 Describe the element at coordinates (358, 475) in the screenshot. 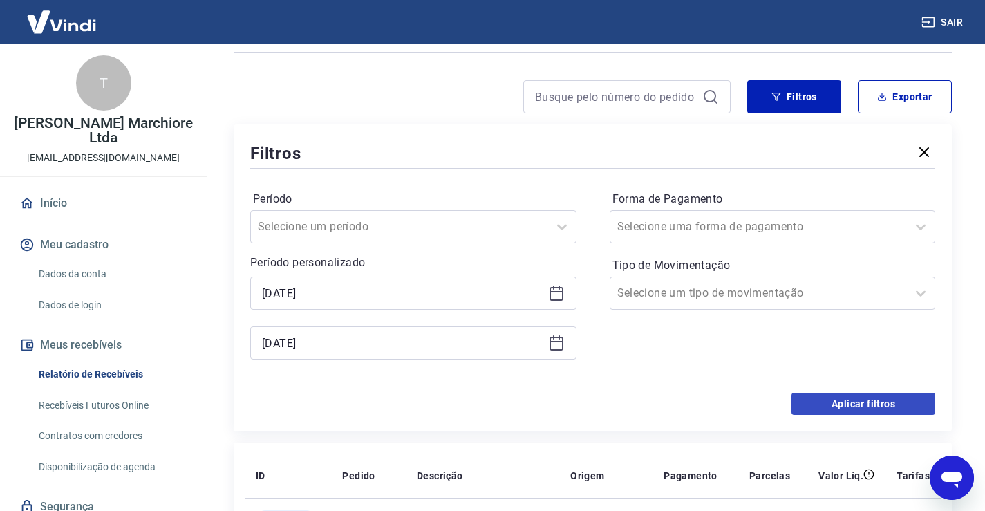

I see `p: Pedido` at that location.